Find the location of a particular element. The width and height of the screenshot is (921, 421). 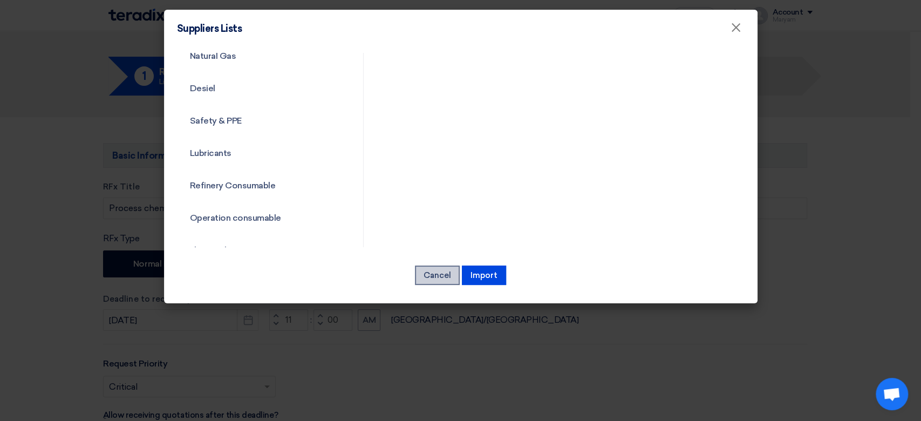

a: Operation consumable is located at coordinates (261, 218).